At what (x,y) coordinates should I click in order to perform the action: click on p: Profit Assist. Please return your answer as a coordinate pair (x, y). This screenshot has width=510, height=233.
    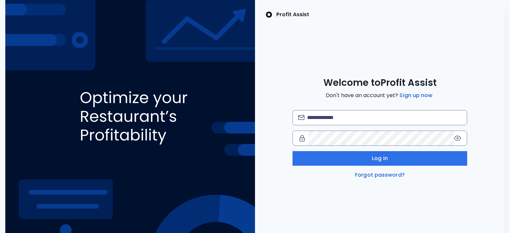
    Looking at the image, I should click on (292, 15).